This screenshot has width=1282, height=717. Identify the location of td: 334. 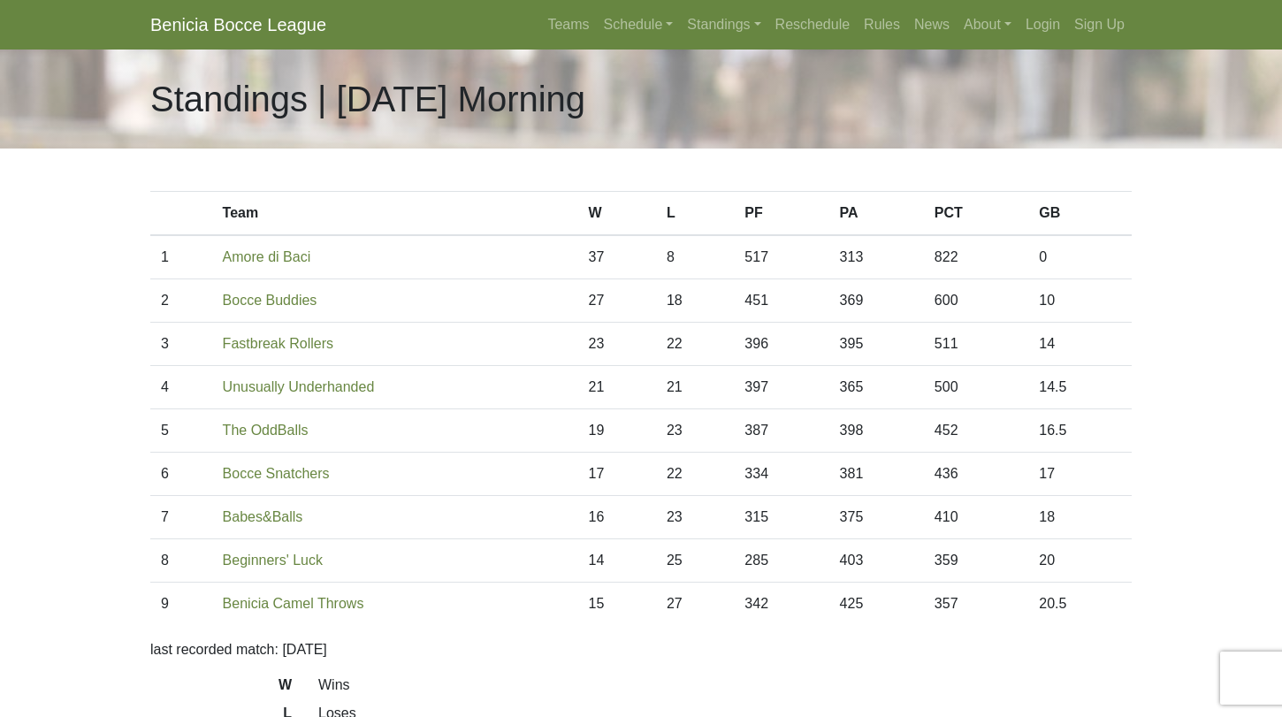
(781, 474).